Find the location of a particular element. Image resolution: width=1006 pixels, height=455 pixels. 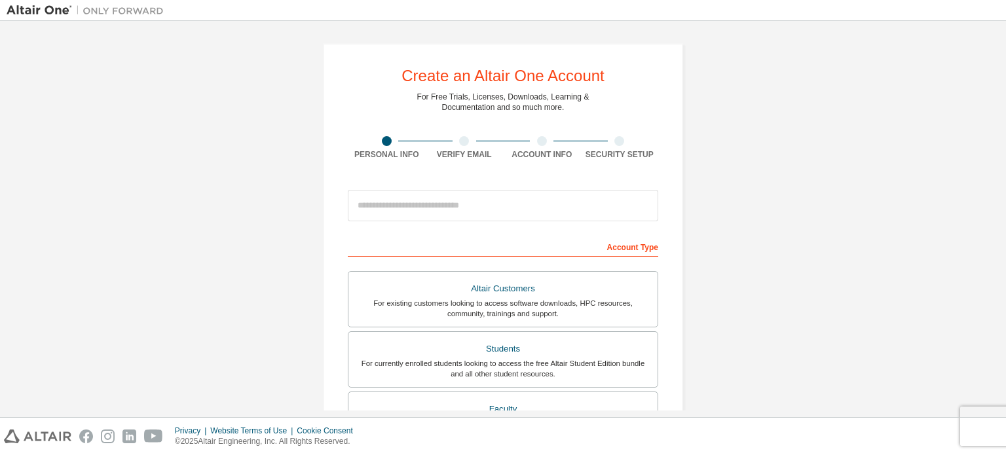

div: Verify Email is located at coordinates (464, 155).